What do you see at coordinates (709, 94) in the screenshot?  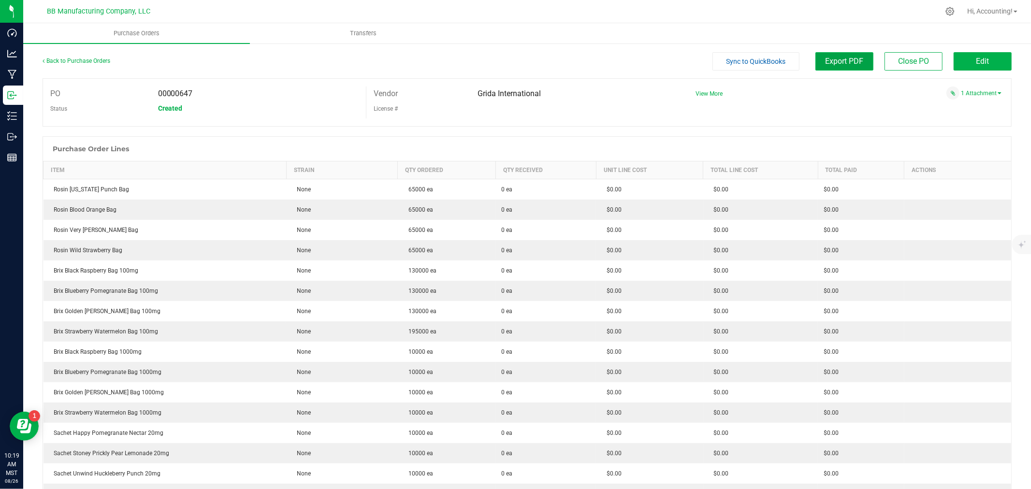 I see `span: View More` at bounding box center [709, 94].